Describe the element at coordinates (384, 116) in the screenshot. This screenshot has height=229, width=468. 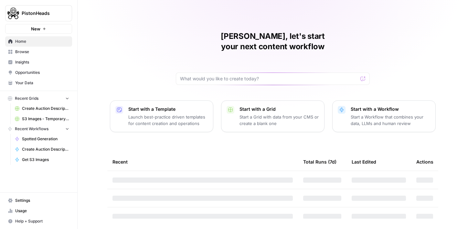
I see `button: Start with a WorkflowStart a Workflow that combines your data, LLMs and human review` at that location.